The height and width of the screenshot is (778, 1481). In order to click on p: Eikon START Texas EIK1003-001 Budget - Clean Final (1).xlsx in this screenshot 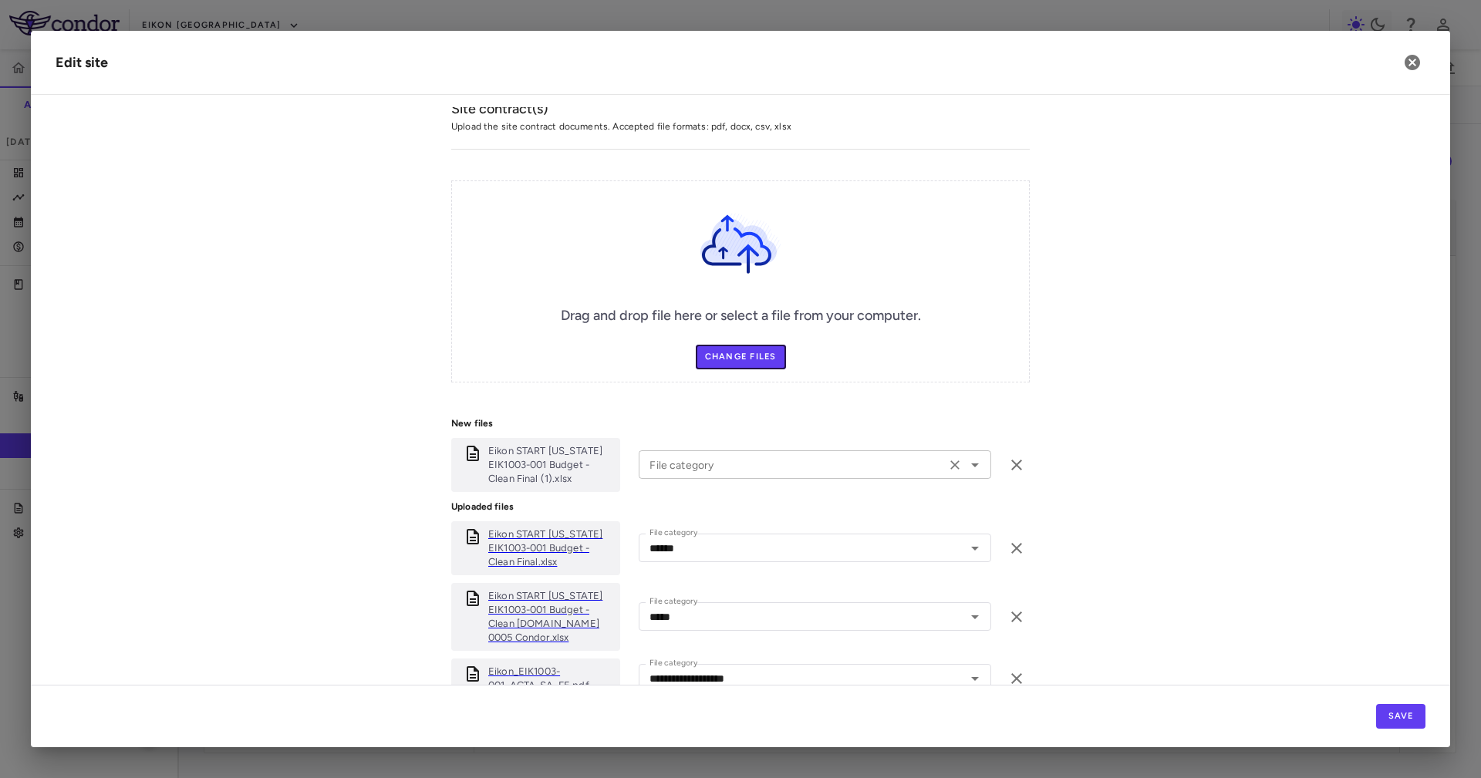, I will do `click(551, 465)`.